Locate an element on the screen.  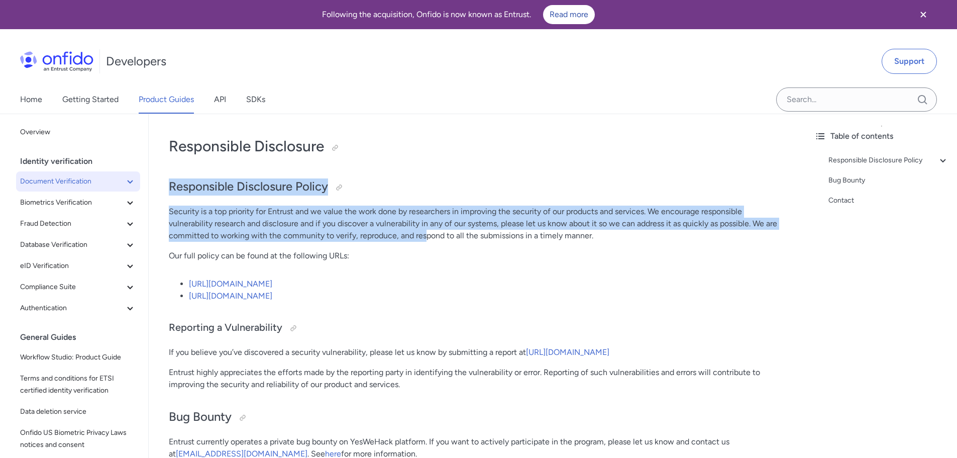
div: Responsible Disclosure Policy is located at coordinates (889, 160).